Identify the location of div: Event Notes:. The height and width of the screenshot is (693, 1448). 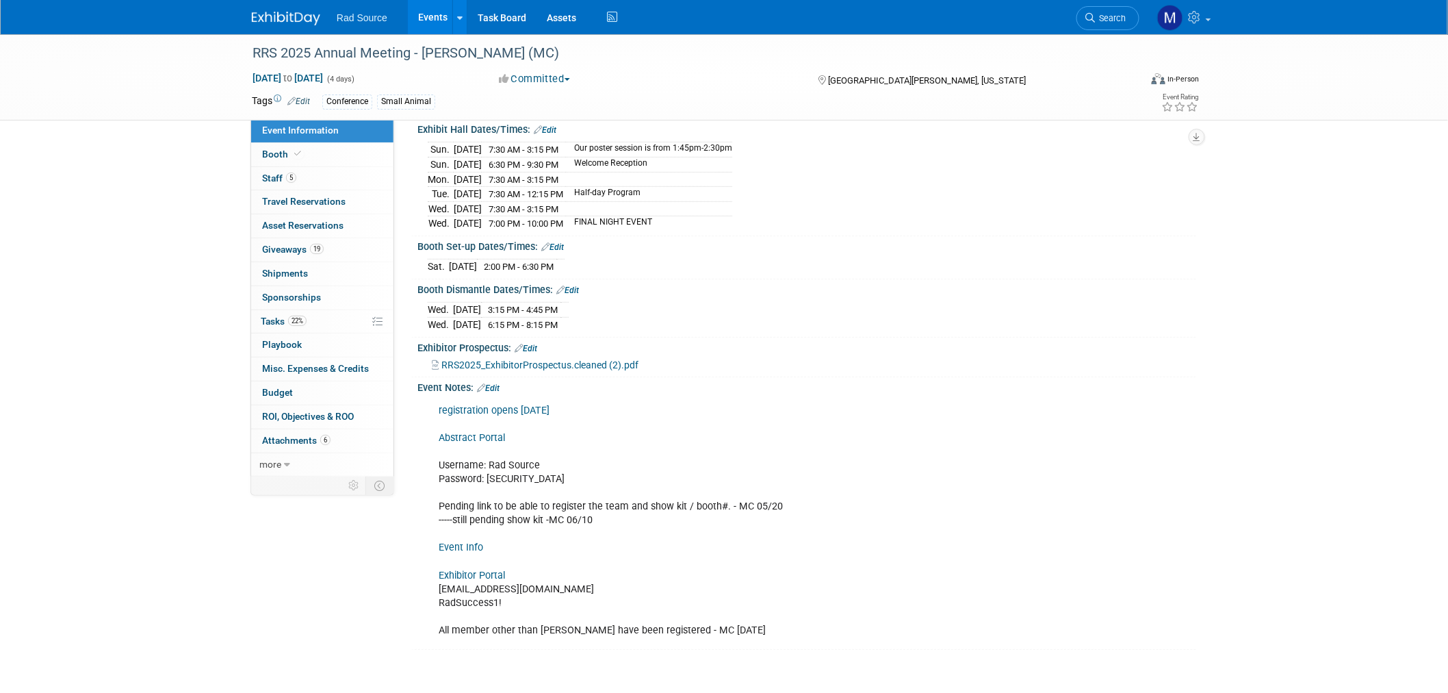
(807, 386).